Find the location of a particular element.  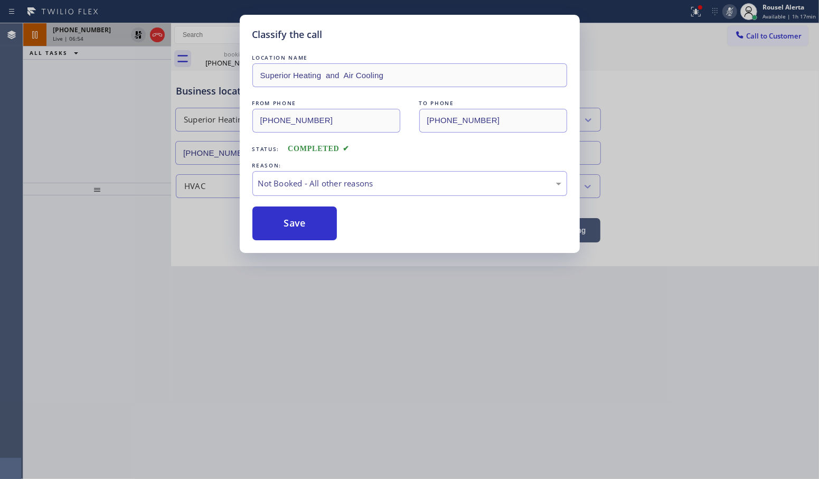

div: REASON: is located at coordinates (410, 165).